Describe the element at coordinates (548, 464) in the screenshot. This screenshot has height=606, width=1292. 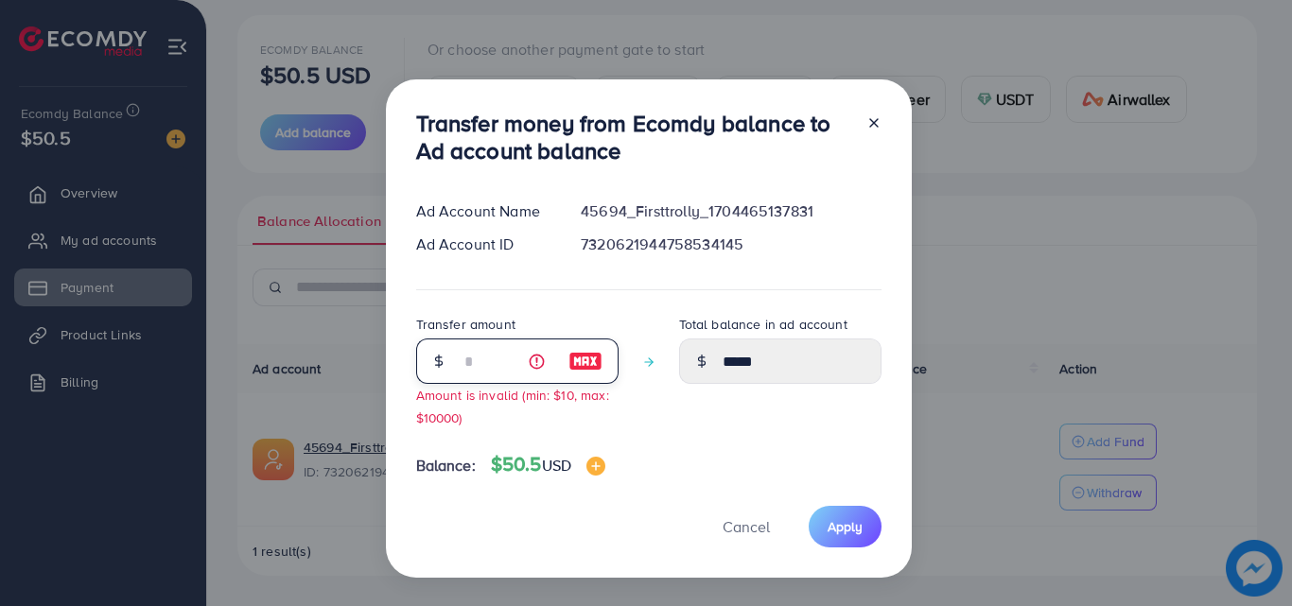
I see `h4: $50.5` at that location.